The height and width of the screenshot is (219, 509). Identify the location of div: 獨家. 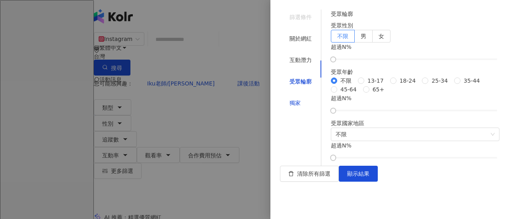
(295, 103).